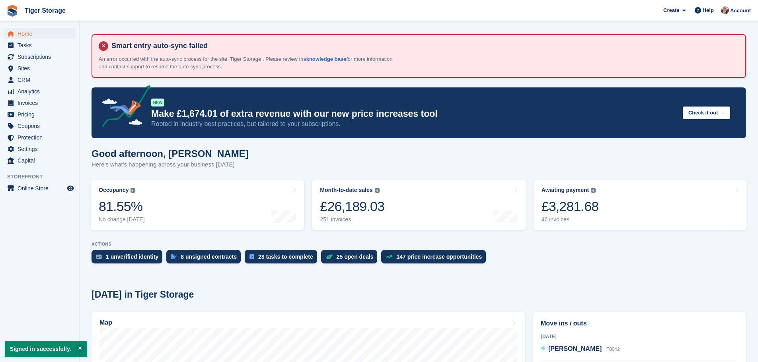 The image size is (758, 362). I want to click on p: Rooted in industry best practices, but tailored to your subscriptions., so click(414, 124).